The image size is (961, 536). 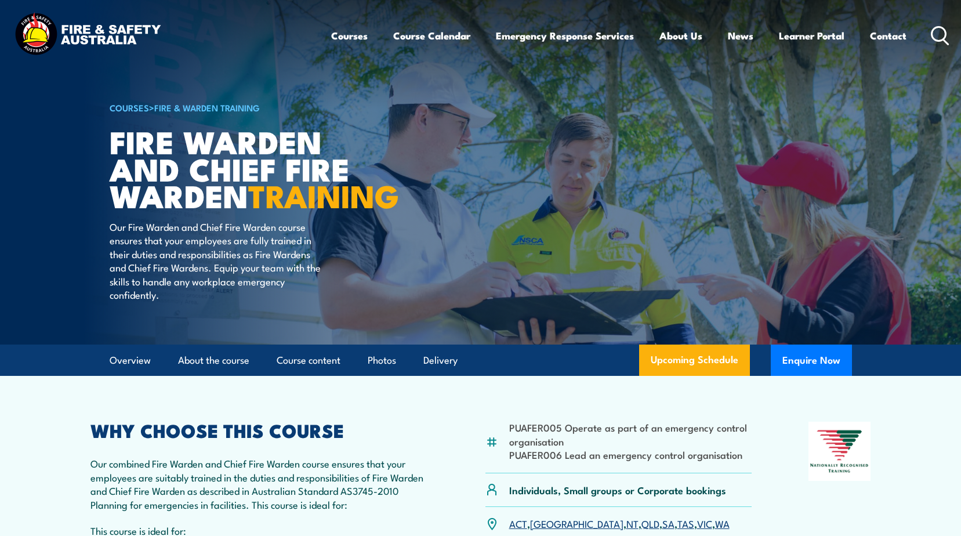 What do you see at coordinates (694, 360) in the screenshot?
I see `a: Upcoming Schedule` at bounding box center [694, 360].